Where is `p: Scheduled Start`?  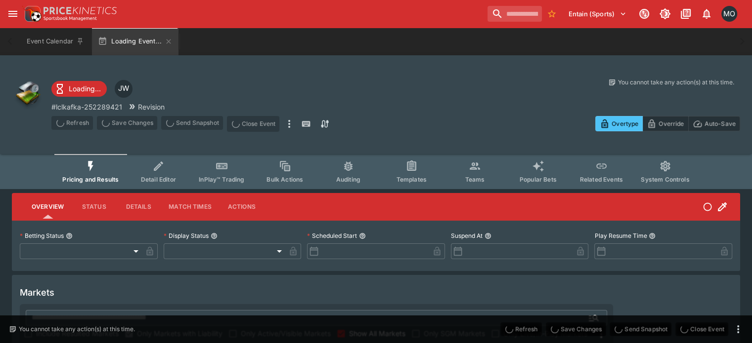
p: Scheduled Start is located at coordinates (332, 236).